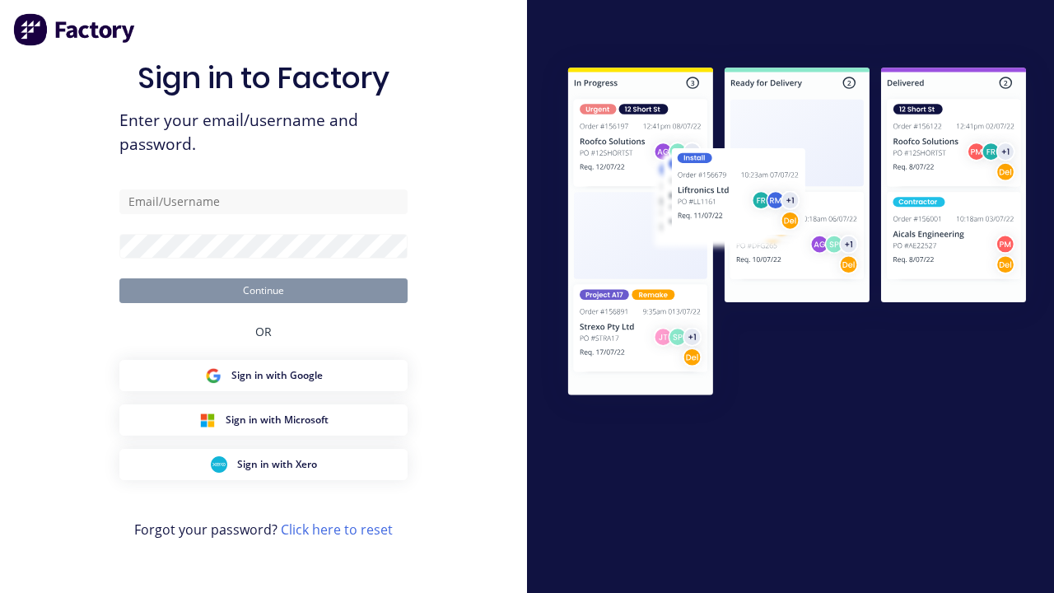 Image resolution: width=1054 pixels, height=593 pixels. I want to click on img: Google Sign in, so click(213, 376).